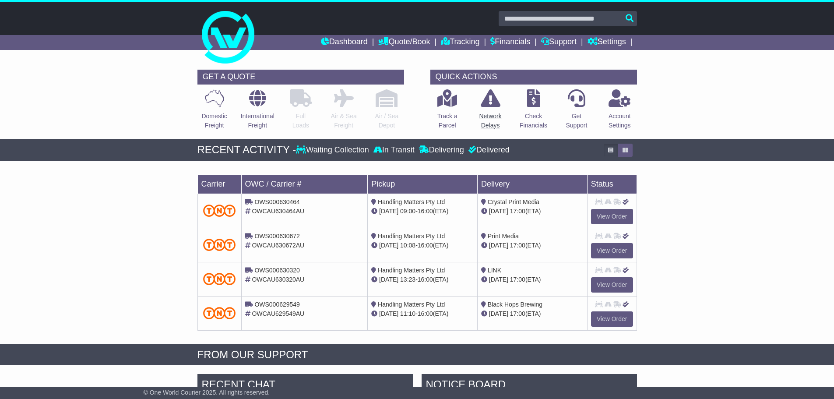 The height and width of the screenshot is (399, 834). I want to click on div: RECENT CHAT, so click(305, 386).